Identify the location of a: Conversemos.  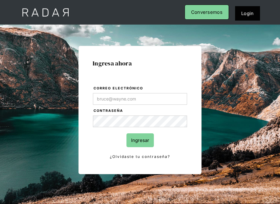
(207, 12).